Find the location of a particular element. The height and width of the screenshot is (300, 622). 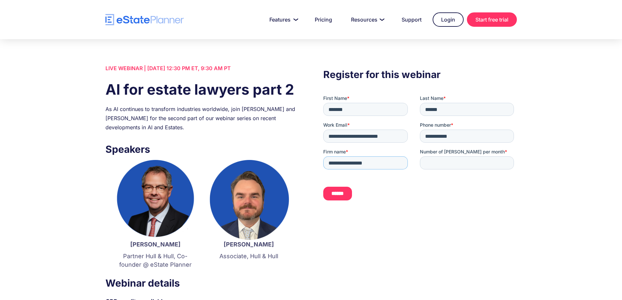

a: Pricing is located at coordinates (323, 20).